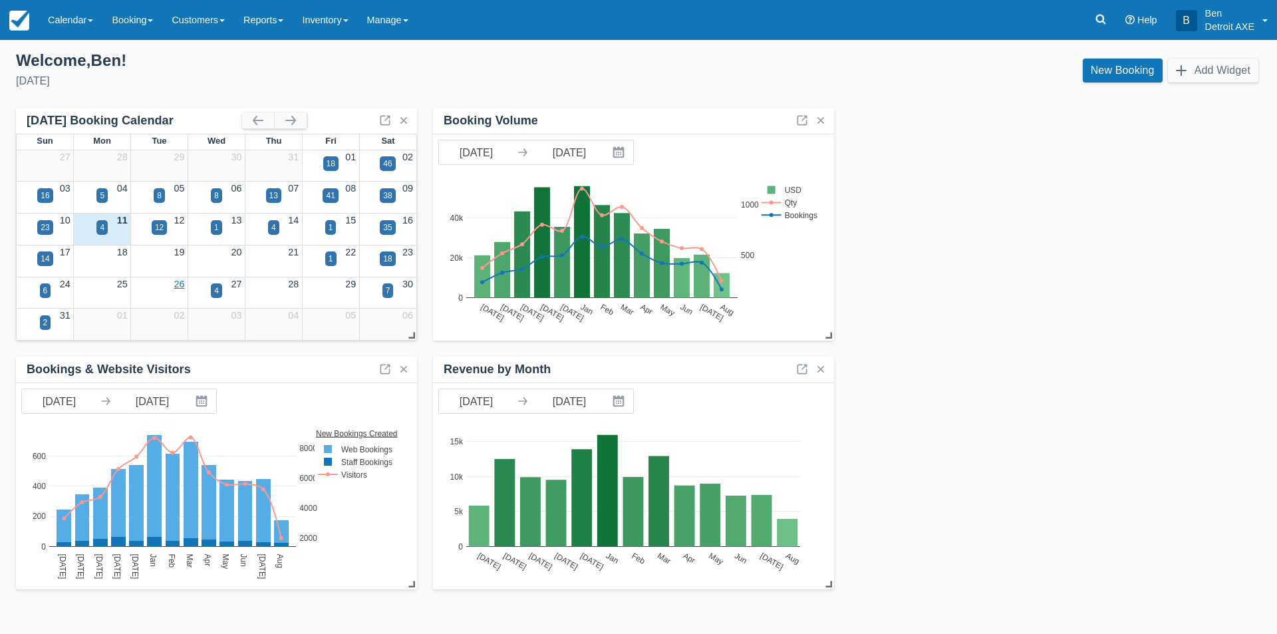 Image resolution: width=1277 pixels, height=634 pixels. I want to click on span: Thu, so click(274, 140).